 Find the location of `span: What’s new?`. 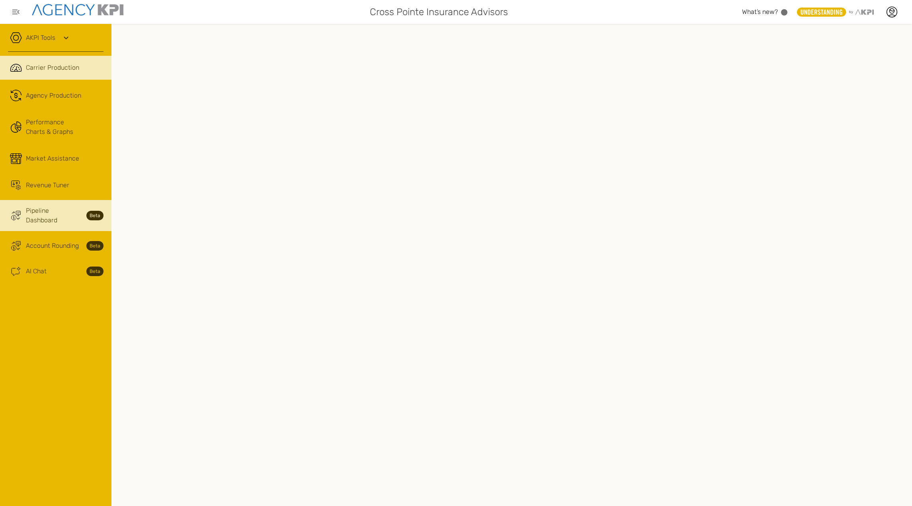

span: What’s new? is located at coordinates (760, 12).